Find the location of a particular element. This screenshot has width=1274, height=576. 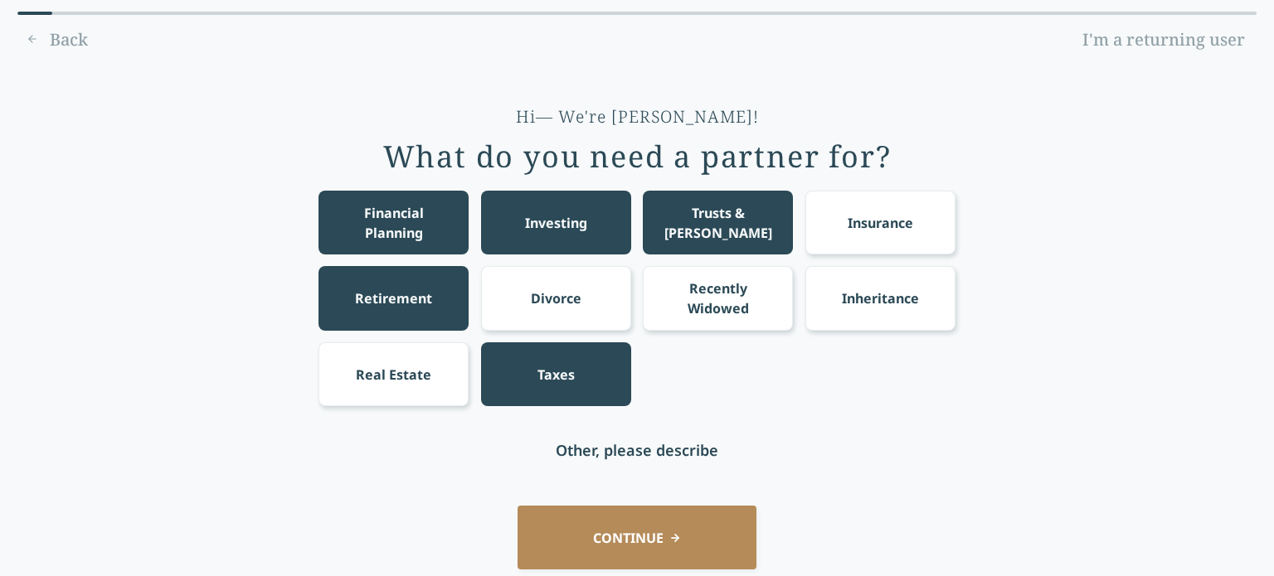

div: Retirement is located at coordinates (393, 299).